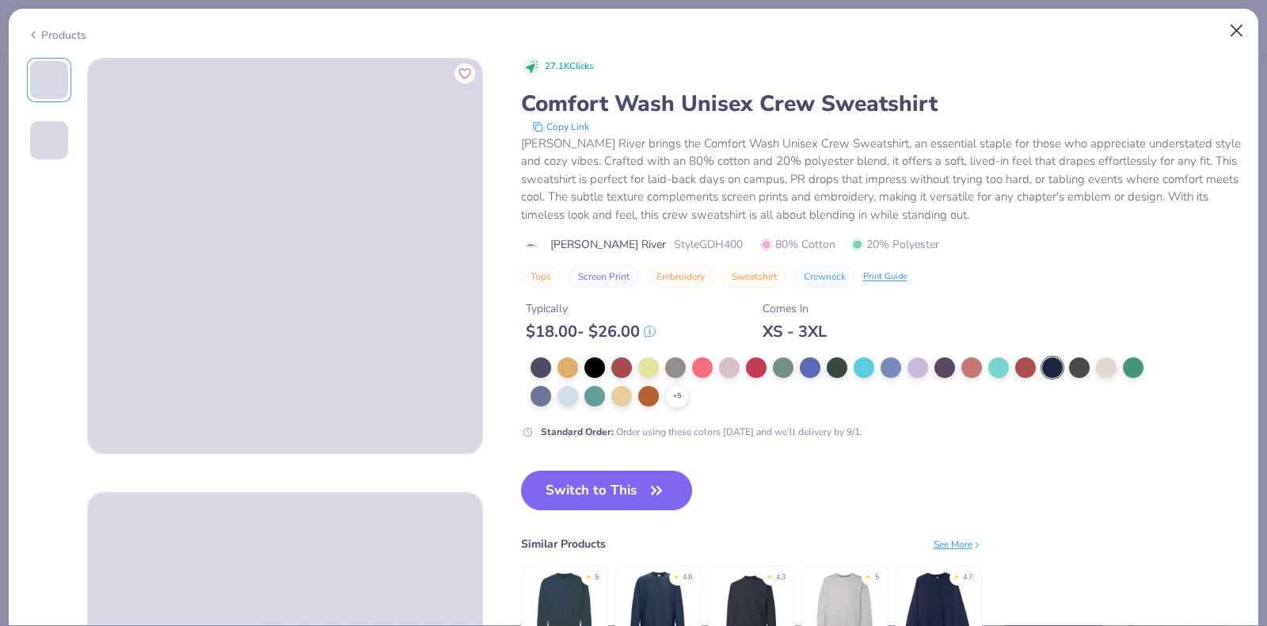 This screenshot has height=626, width=1267. Describe the element at coordinates (754, 276) in the screenshot. I see `button: Sweatshirt` at that location.